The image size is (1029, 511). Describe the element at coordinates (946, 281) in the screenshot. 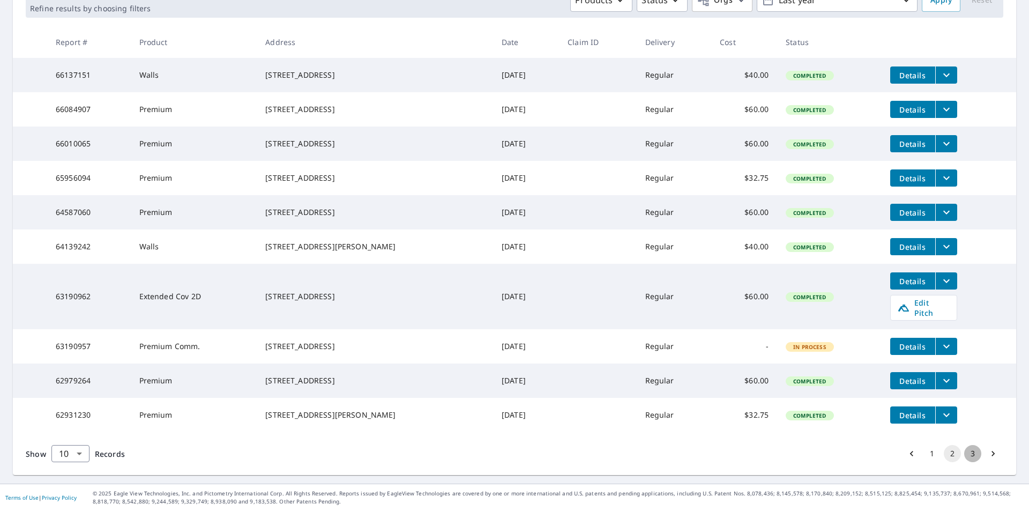

I see `button: filesDropdownBtn-63190962` at that location.